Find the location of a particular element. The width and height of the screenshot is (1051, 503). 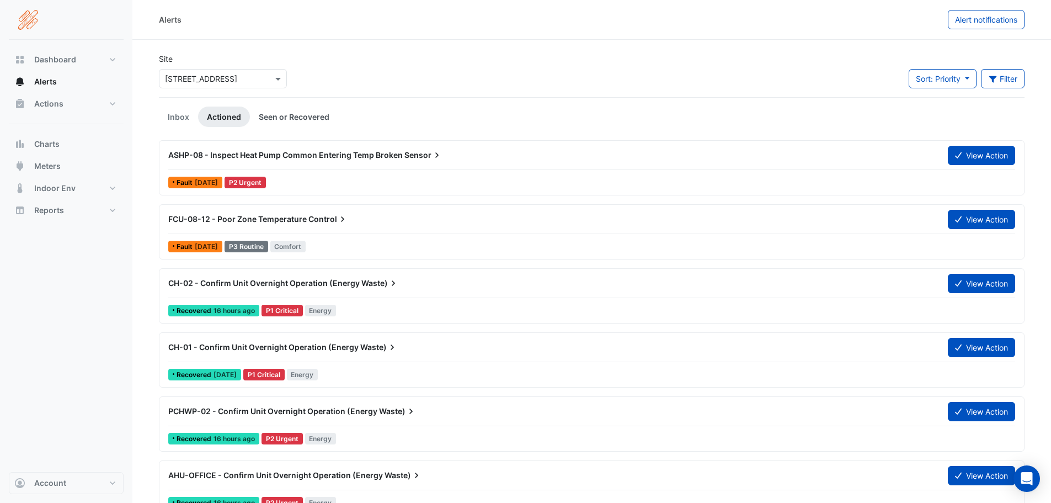

span: Alerts is located at coordinates (45, 82).